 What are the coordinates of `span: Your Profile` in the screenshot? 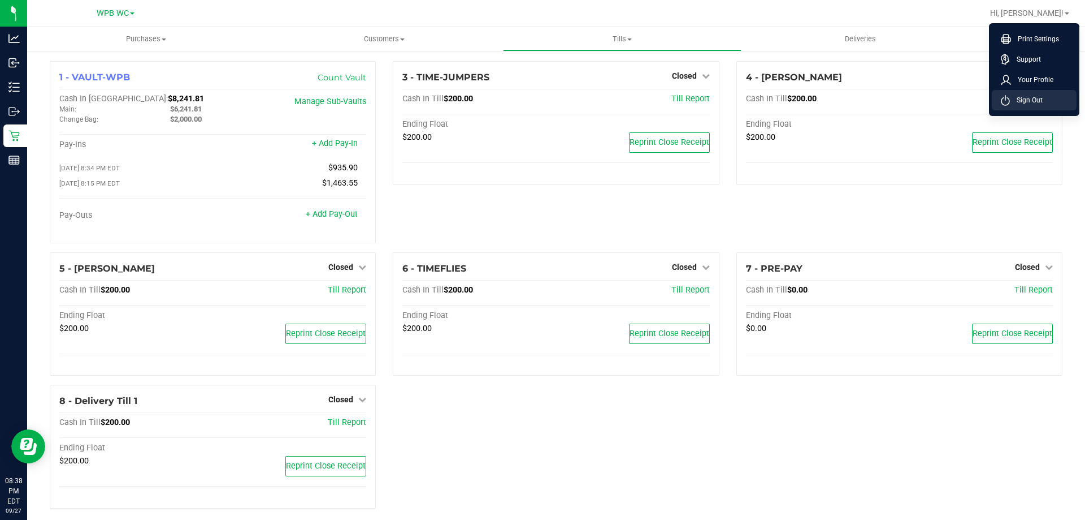 It's located at (1032, 80).